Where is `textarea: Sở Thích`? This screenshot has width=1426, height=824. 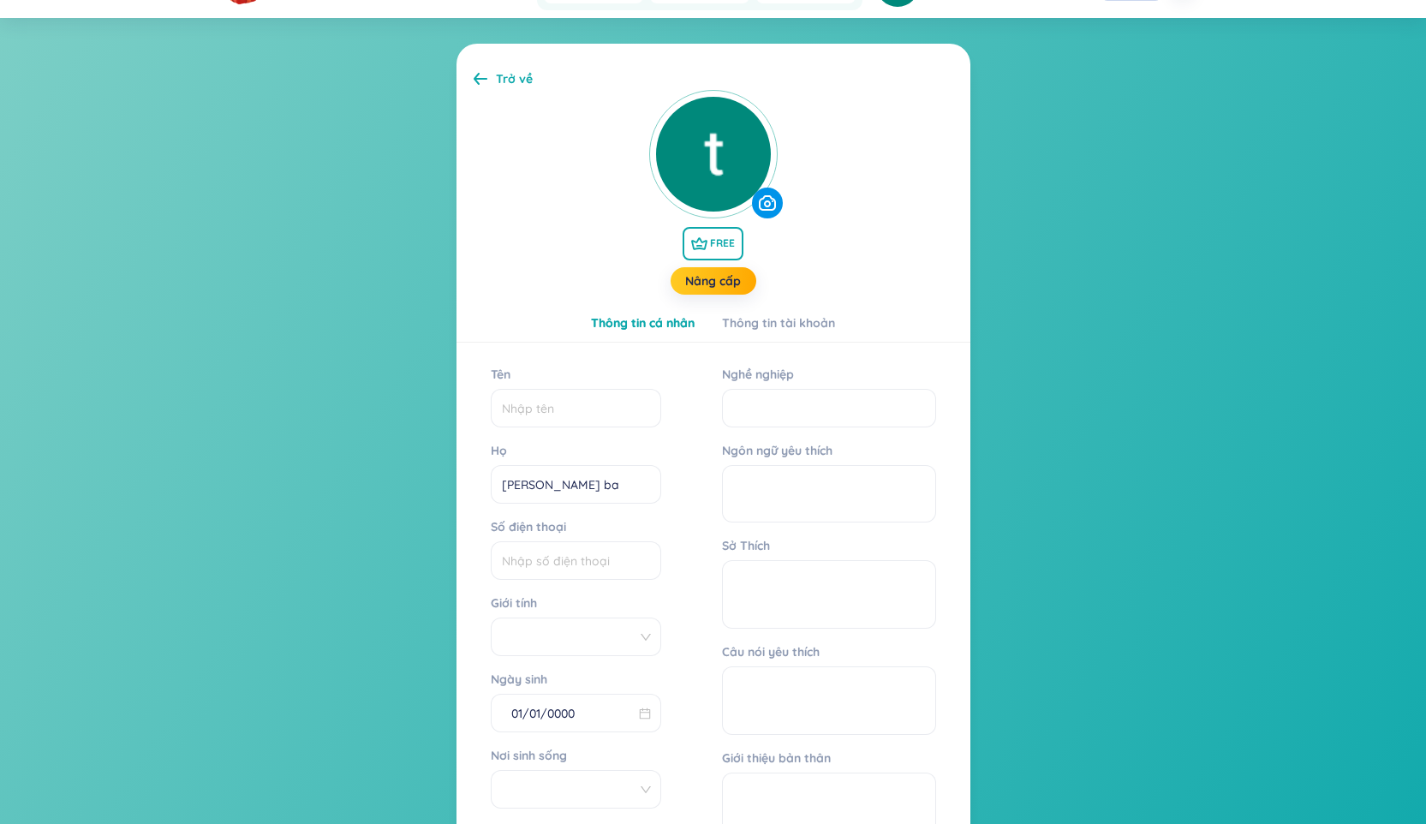 textarea: Sở Thích is located at coordinates (829, 594).